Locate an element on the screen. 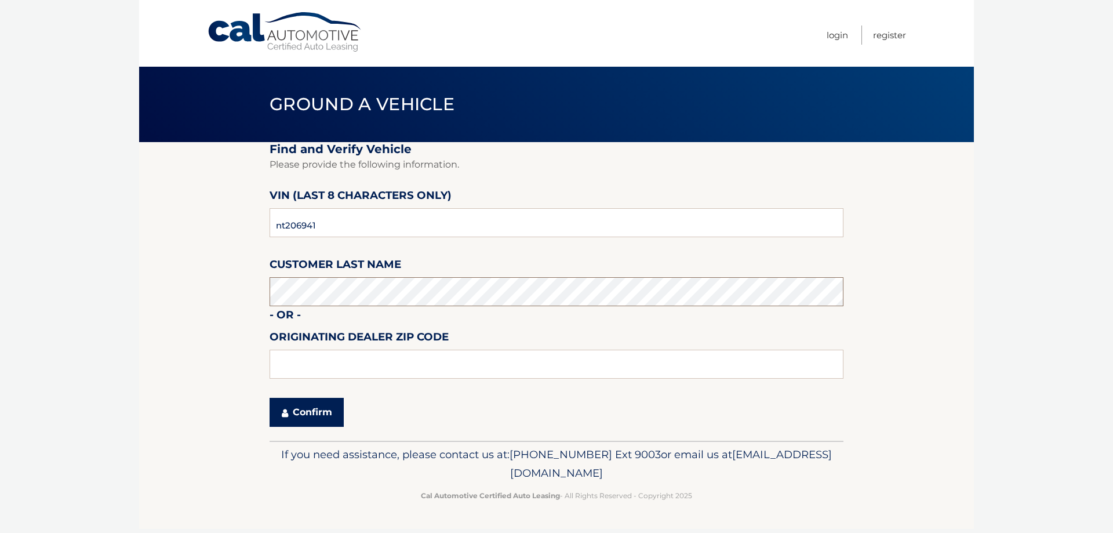 The height and width of the screenshot is (533, 1113). label: VIN (last 8 characters only) is located at coordinates (361, 197).